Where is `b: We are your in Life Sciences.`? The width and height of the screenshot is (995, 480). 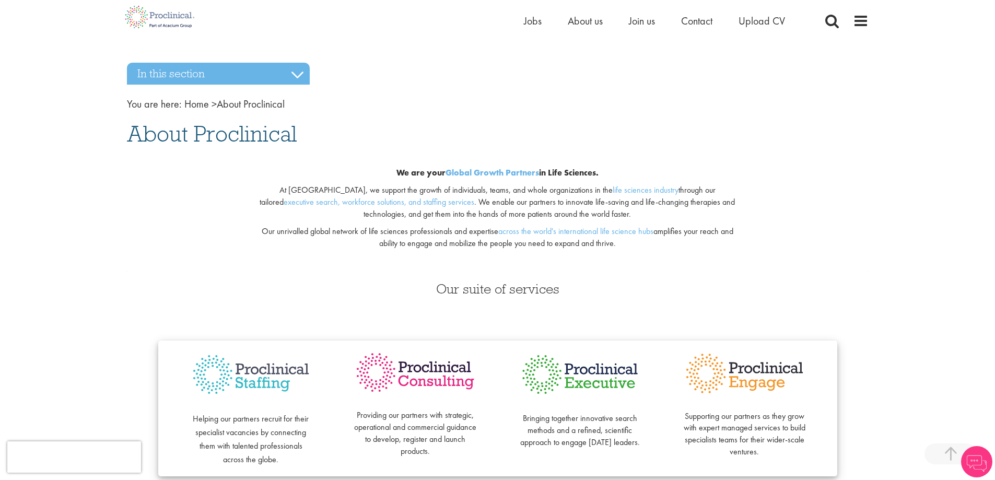
b: We are your in Life Sciences. is located at coordinates (497, 172).